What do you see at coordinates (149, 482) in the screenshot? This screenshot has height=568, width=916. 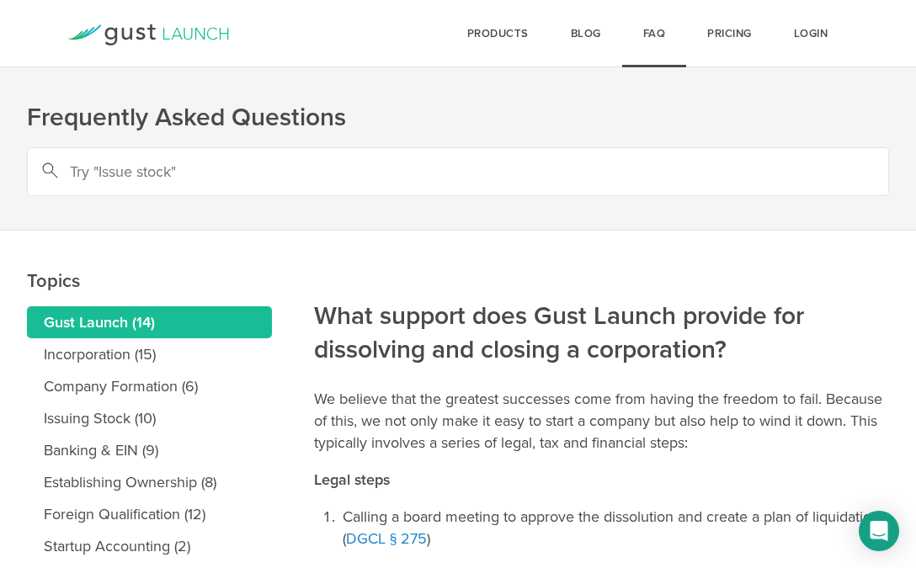 I see `a: Establishing Ownership (8)` at bounding box center [149, 482].